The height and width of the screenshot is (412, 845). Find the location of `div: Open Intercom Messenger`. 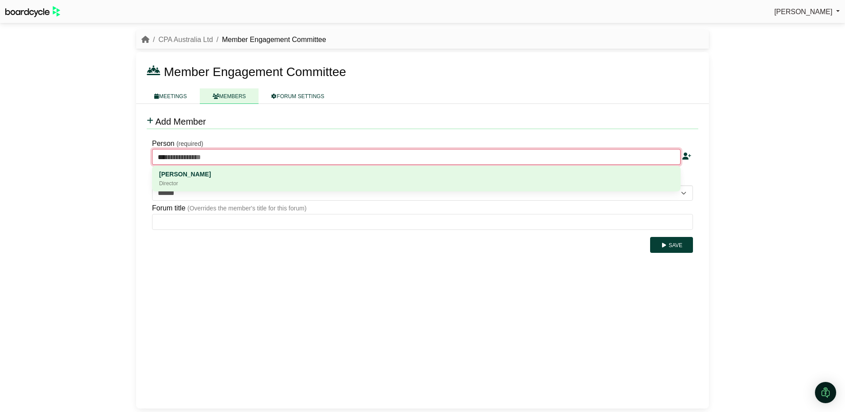

div: Open Intercom Messenger is located at coordinates (825, 392).